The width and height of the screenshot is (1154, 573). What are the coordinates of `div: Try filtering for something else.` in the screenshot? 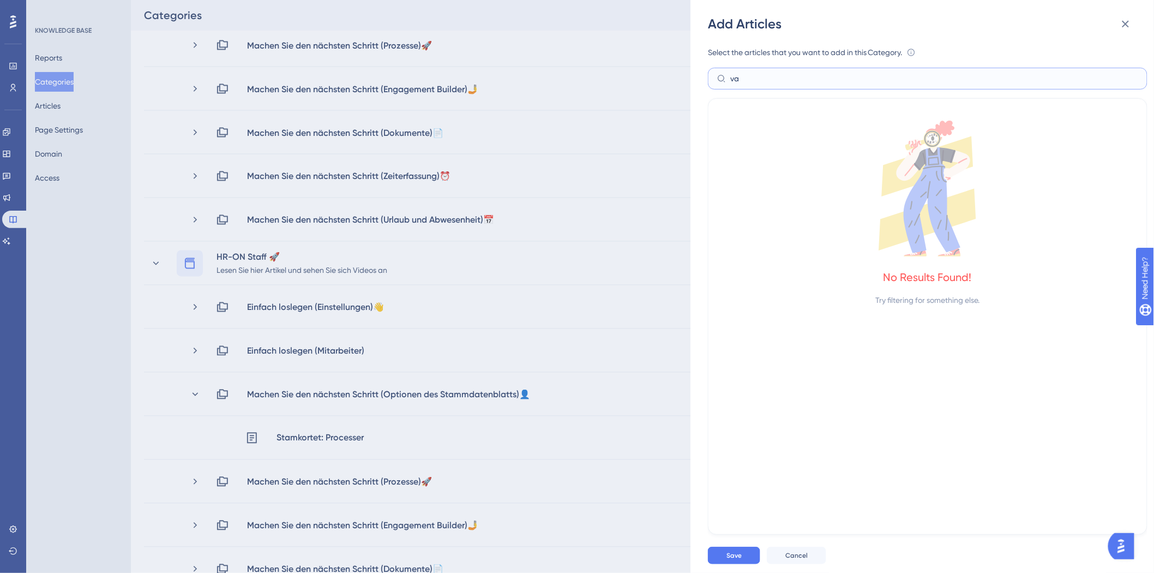 It's located at (928, 300).